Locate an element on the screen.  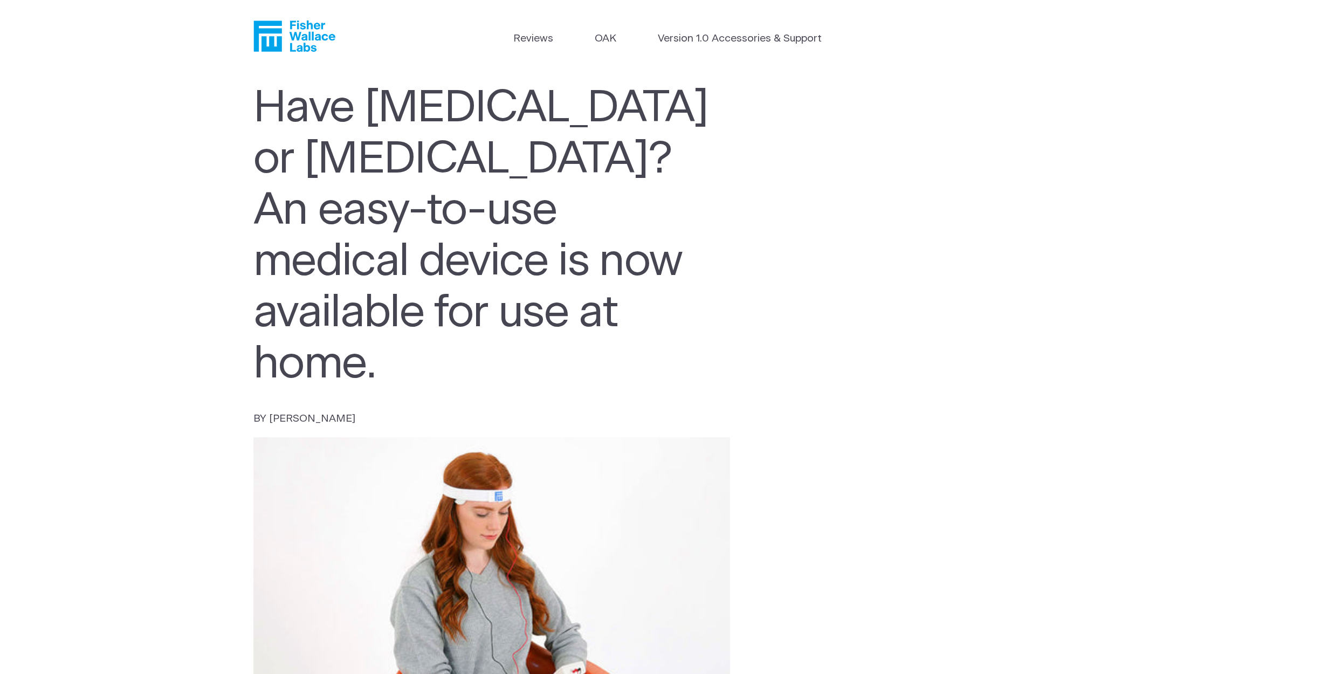
a: Fisher Wallace is located at coordinates (294, 36).